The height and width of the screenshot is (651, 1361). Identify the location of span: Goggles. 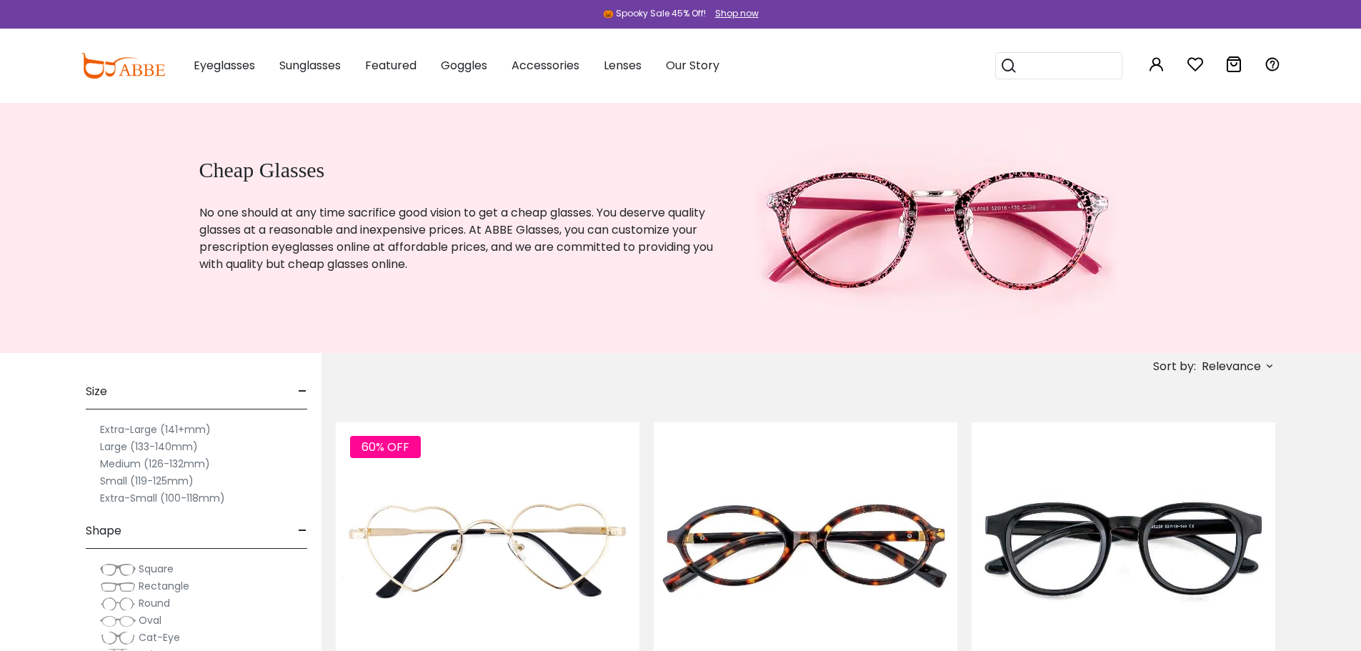
(464, 65).